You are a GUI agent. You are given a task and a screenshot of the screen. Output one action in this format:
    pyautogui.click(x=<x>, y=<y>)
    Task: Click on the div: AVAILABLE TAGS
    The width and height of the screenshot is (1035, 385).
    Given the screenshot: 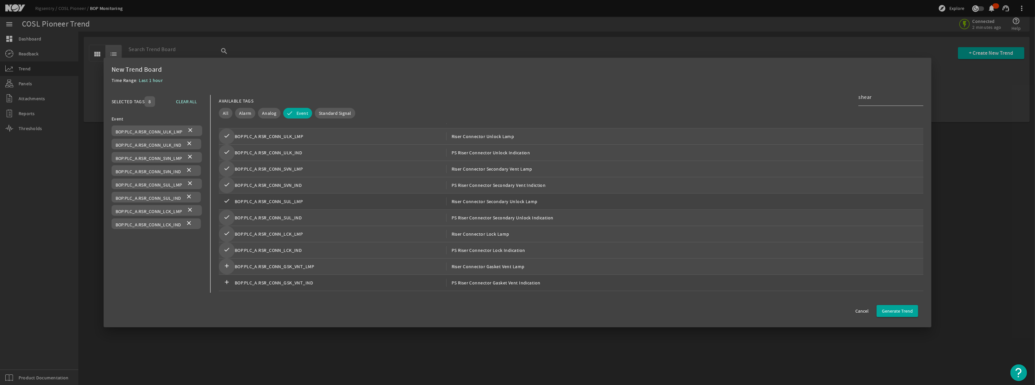 What is the action you would take?
    pyautogui.click(x=236, y=101)
    